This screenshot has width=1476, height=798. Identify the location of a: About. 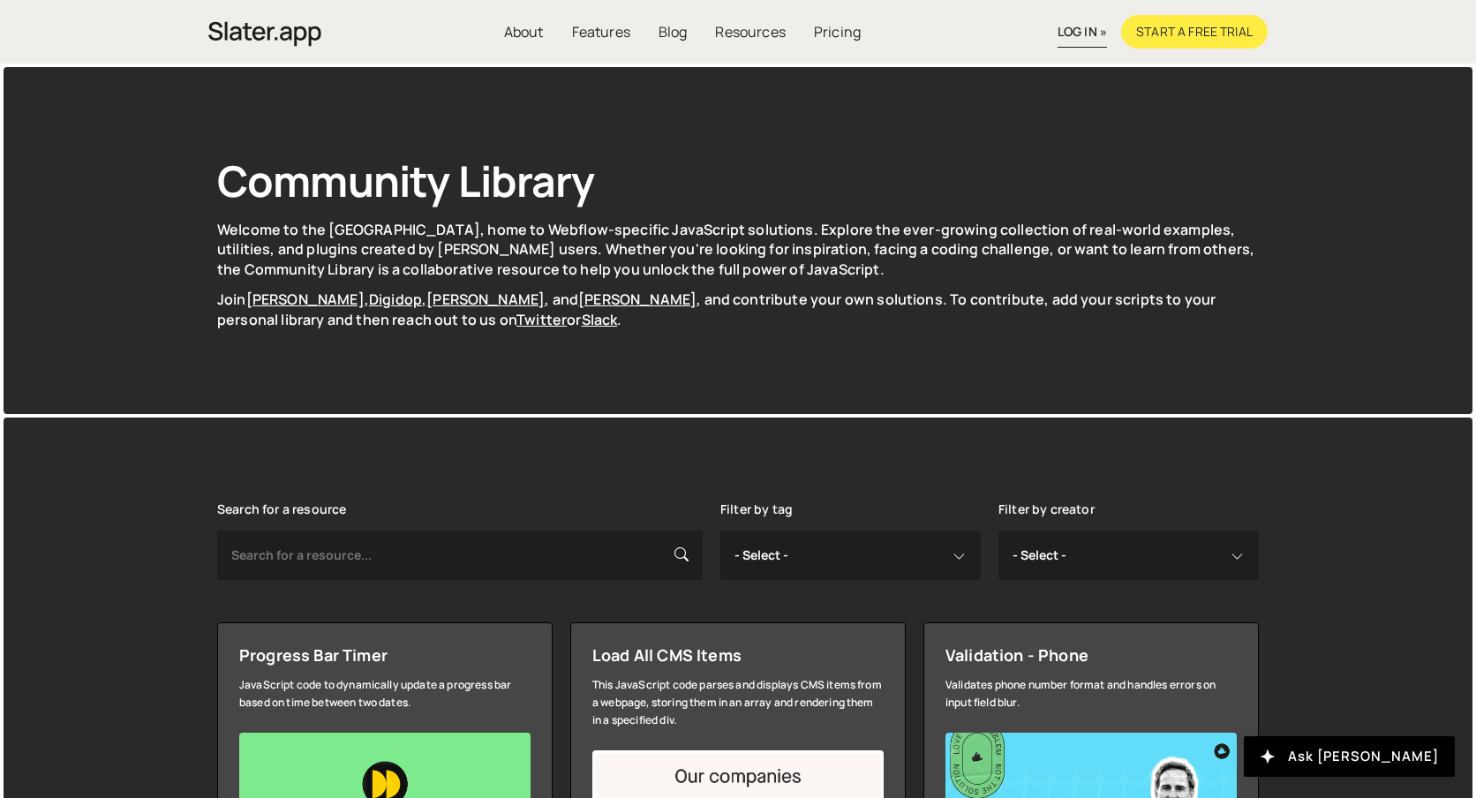
(524, 32).